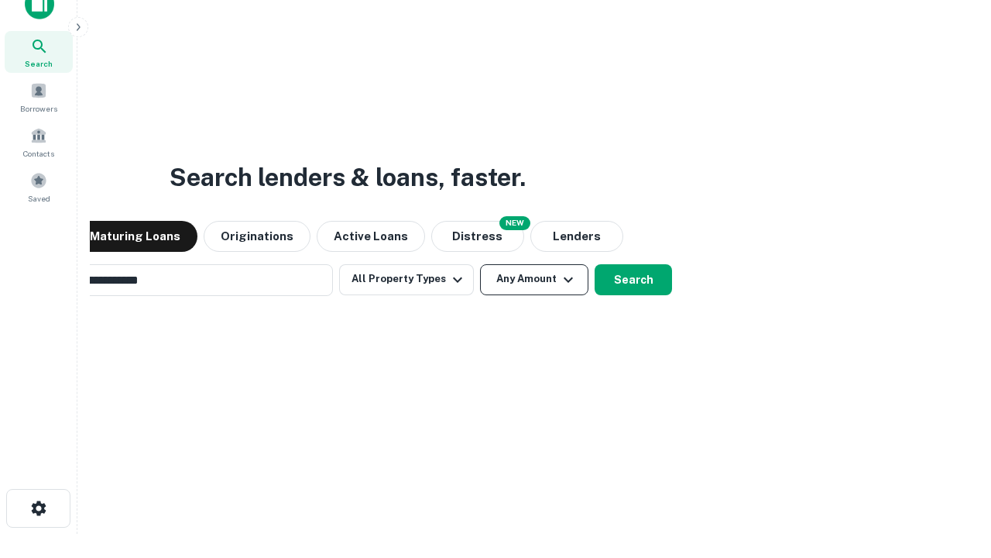 Image resolution: width=991 pixels, height=558 pixels. I want to click on span: Borrowers, so click(39, 108).